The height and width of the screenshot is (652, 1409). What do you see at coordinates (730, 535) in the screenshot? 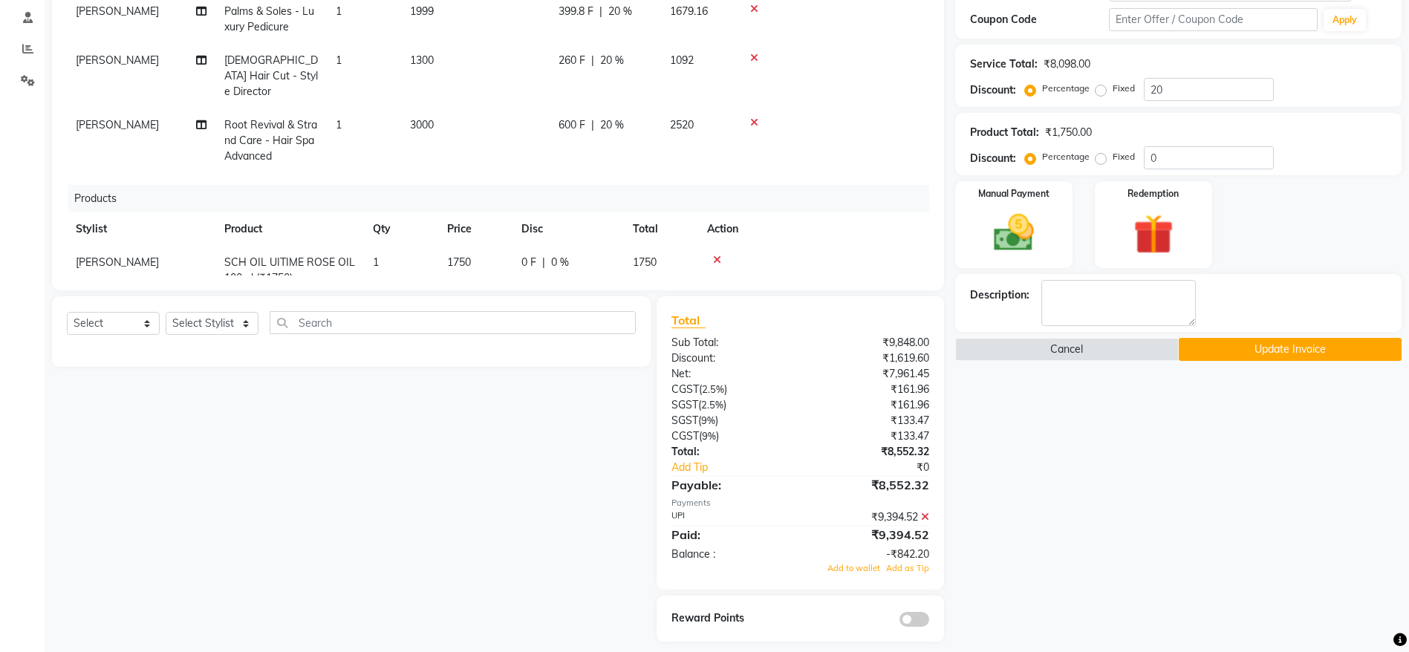
I see `div: Paid:` at bounding box center [730, 535].